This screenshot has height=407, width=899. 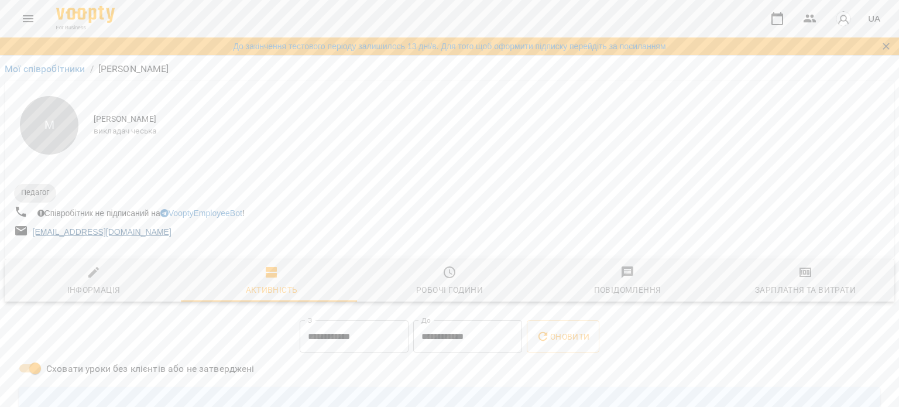 What do you see at coordinates (844, 19) in the screenshot?
I see `img: avatar_s.png` at bounding box center [844, 19].